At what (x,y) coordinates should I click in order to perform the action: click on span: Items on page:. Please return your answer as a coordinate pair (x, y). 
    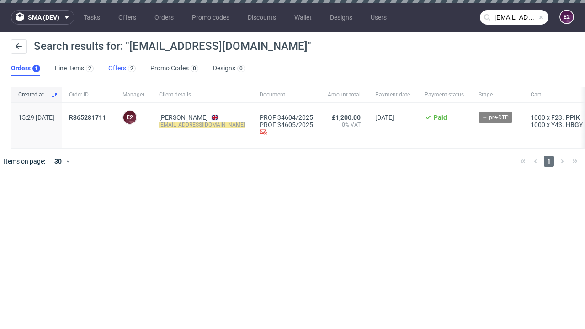
    Looking at the image, I should click on (24, 161).